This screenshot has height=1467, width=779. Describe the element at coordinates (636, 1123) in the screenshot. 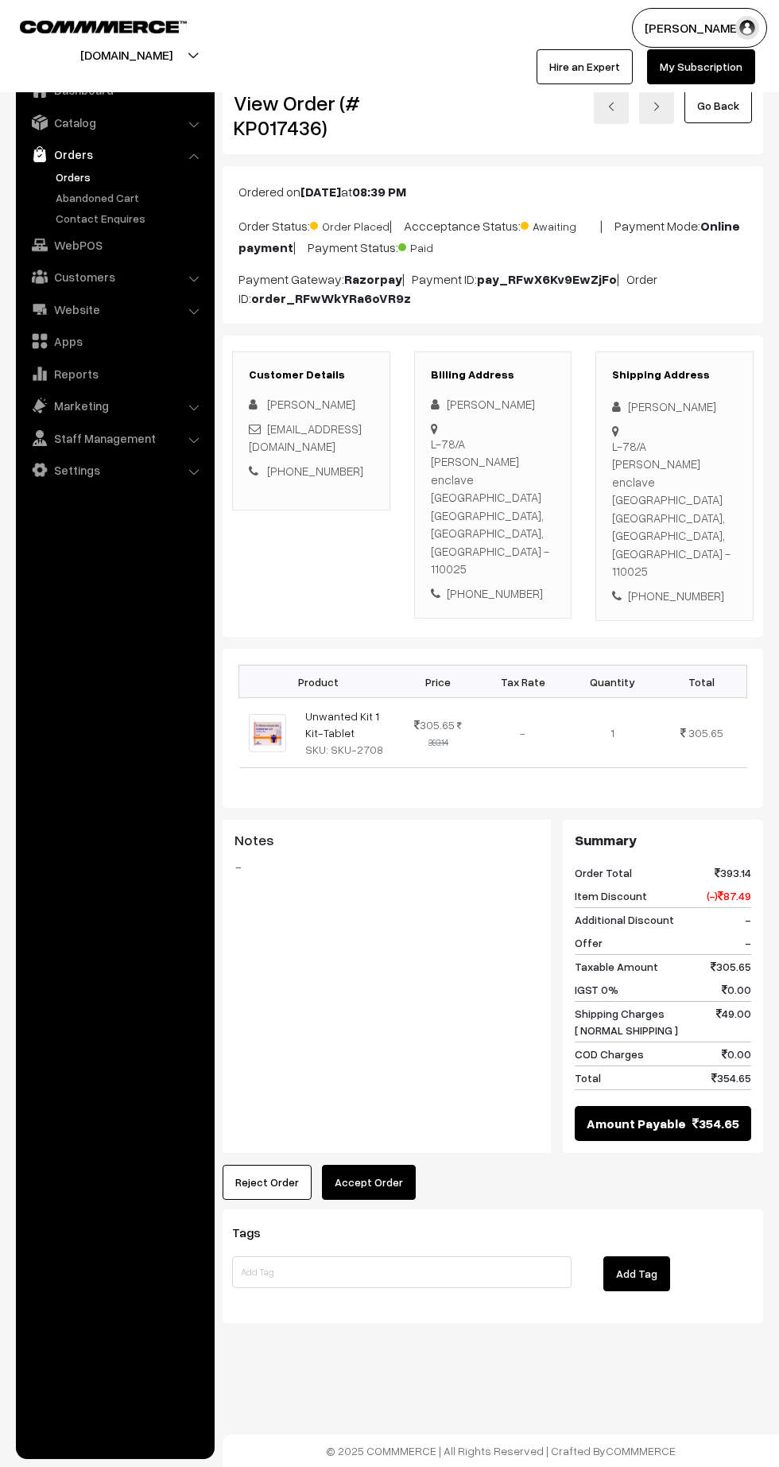

I see `span: Amount Payable` at that location.